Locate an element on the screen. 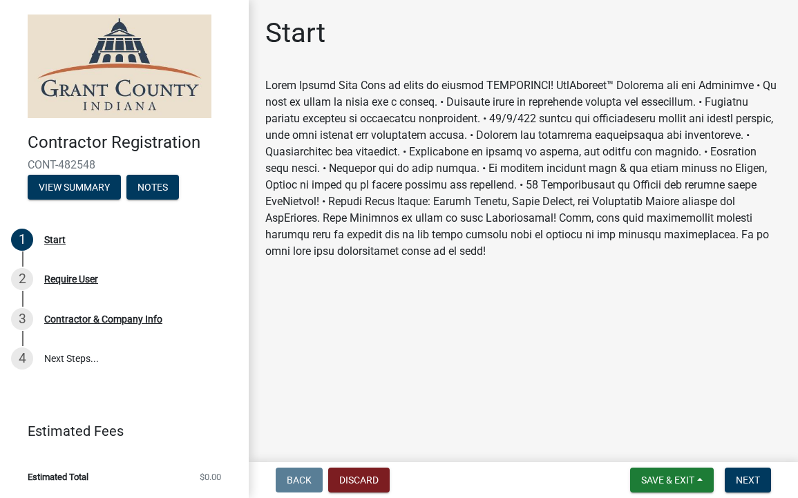 This screenshot has width=798, height=498. button: Save & Exit is located at coordinates (672, 480).